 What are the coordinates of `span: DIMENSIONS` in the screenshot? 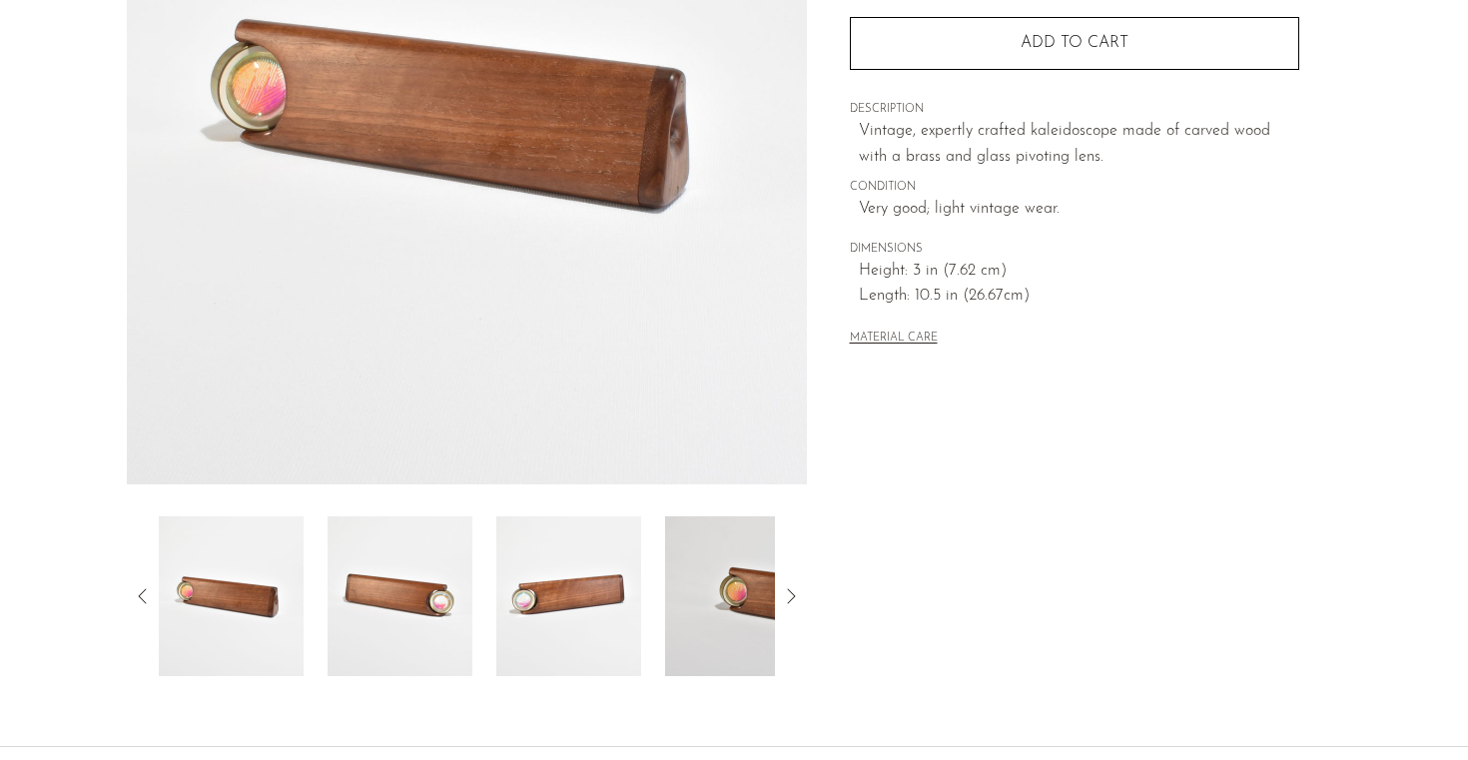 It's located at (1075, 250).